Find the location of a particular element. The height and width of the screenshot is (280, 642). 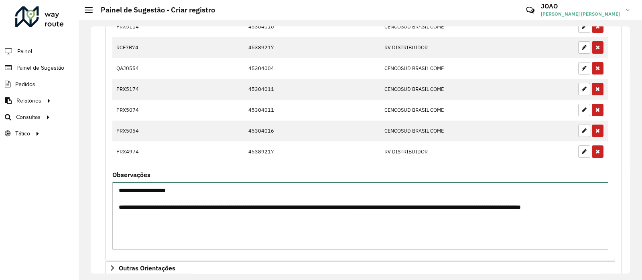

td: QAJ0554 is located at coordinates (138, 69).